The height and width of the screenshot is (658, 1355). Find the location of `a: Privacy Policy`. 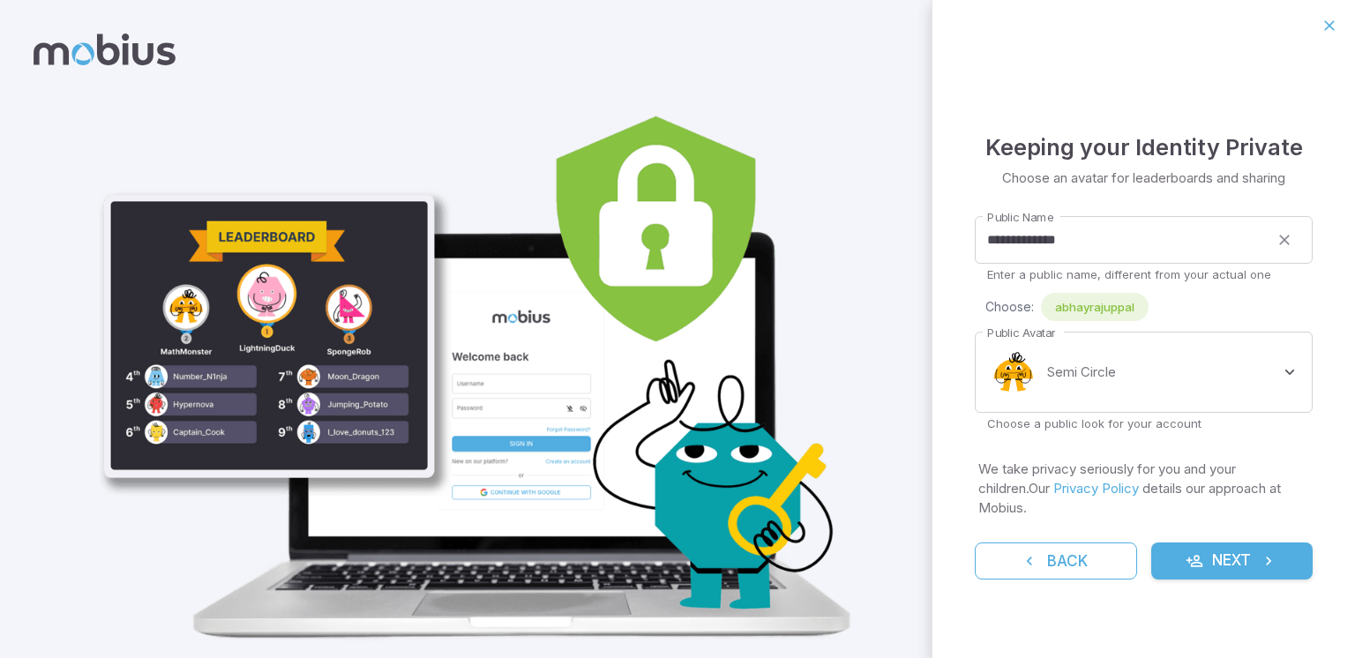

a: Privacy Policy is located at coordinates (1096, 488).